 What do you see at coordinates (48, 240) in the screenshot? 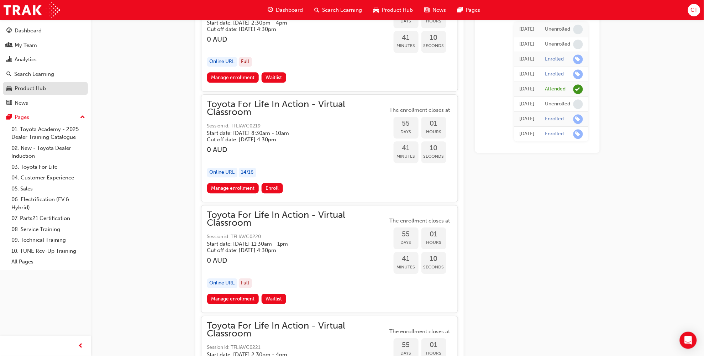
I see `a: 09. Technical Training` at bounding box center [48, 240].